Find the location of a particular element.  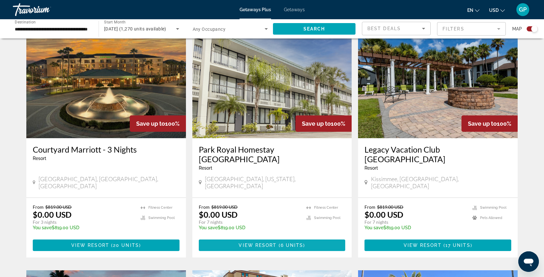

span: Pets Allowed is located at coordinates (491, 218).